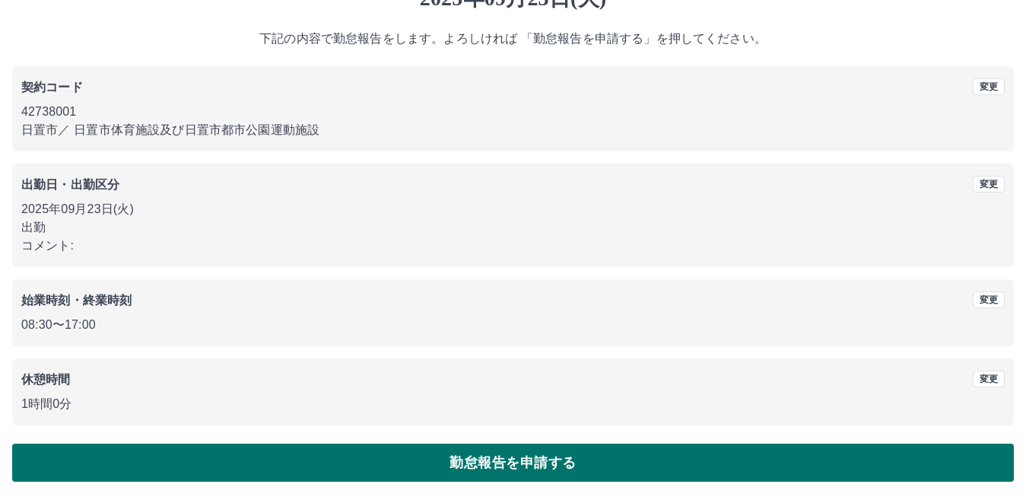 Image resolution: width=1026 pixels, height=500 pixels. What do you see at coordinates (46, 379) in the screenshot?
I see `b: 休憩時間` at bounding box center [46, 379].